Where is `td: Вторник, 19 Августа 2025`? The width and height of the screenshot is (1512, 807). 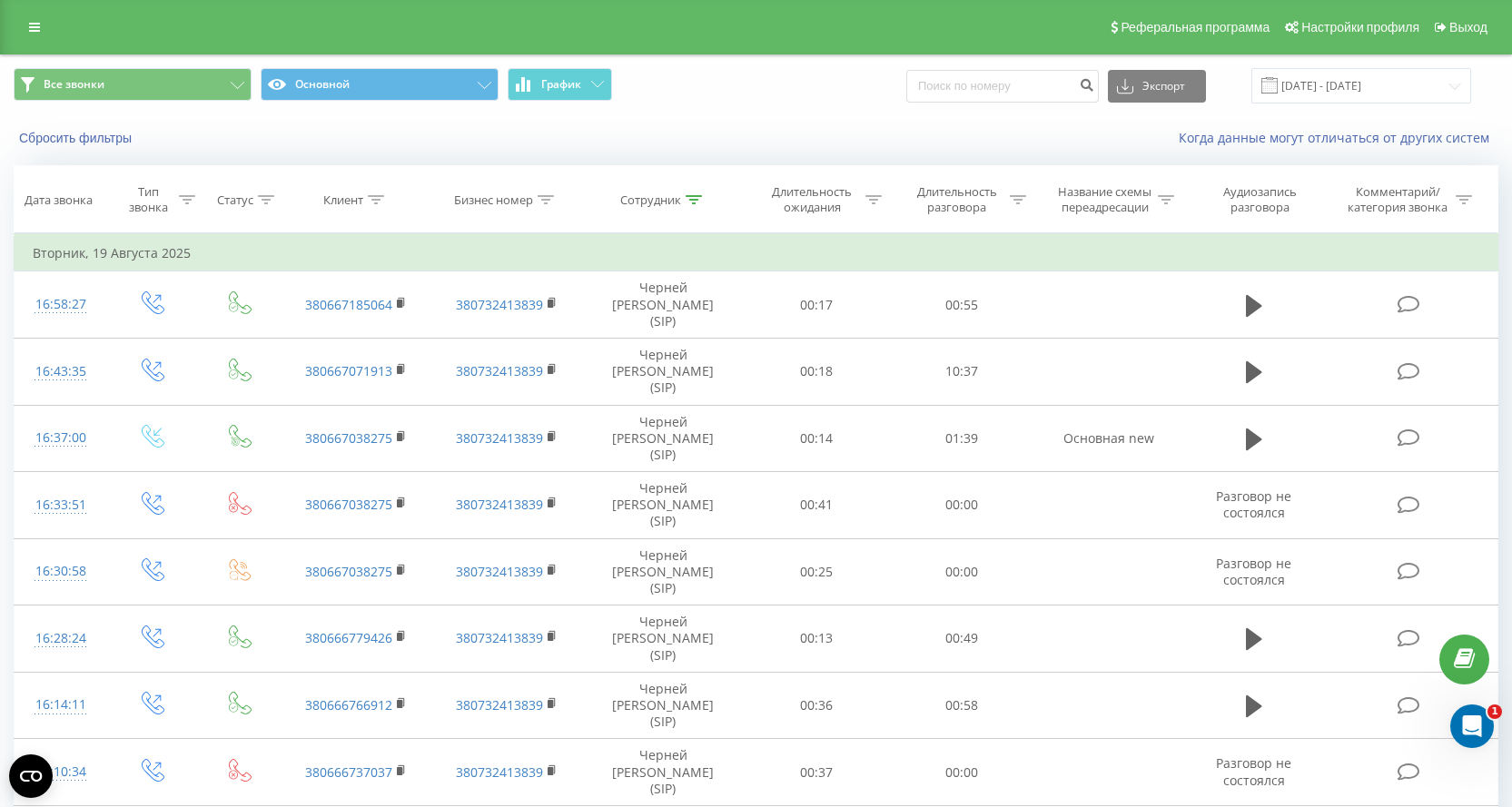 td: Вторник, 19 Августа 2025 is located at coordinates (756, 253).